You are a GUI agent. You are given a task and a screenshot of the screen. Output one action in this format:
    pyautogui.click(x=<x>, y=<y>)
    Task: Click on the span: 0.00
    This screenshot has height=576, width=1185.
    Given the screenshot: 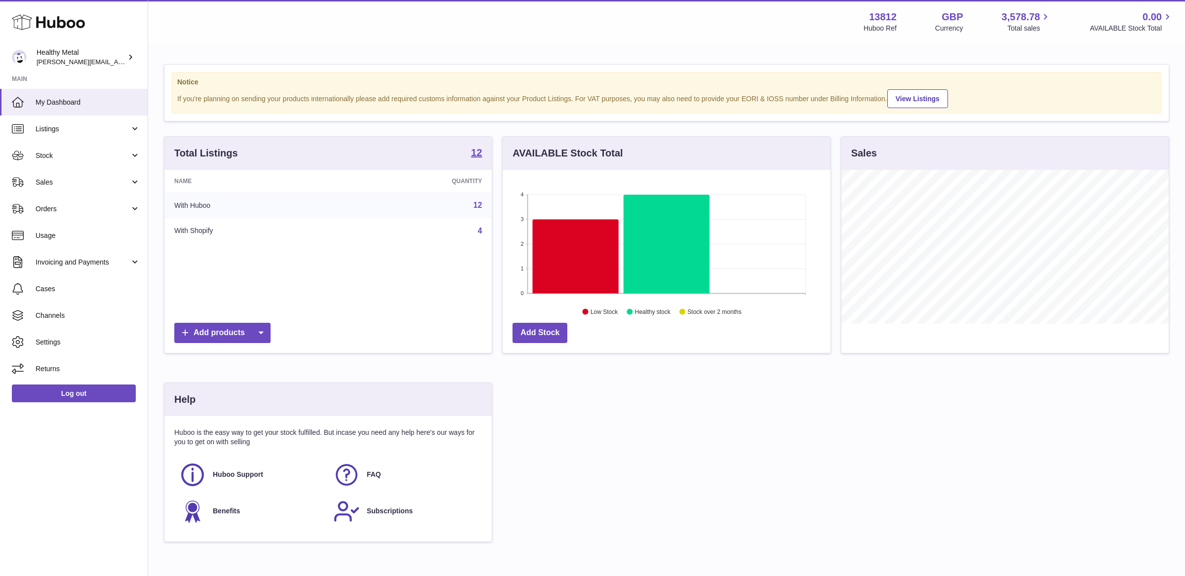 What is the action you would take?
    pyautogui.click(x=1152, y=17)
    